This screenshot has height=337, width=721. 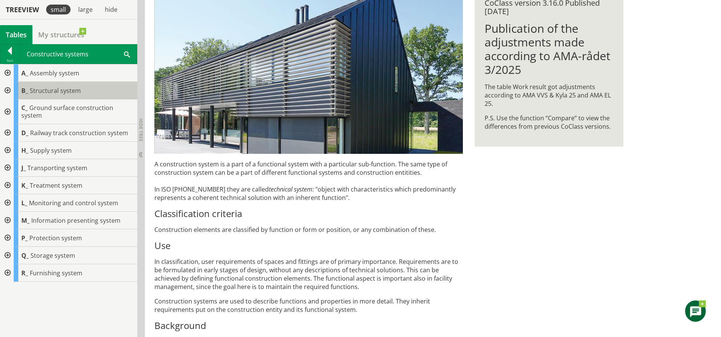 What do you see at coordinates (141, 130) in the screenshot?
I see `span: Hide tree` at bounding box center [141, 130].